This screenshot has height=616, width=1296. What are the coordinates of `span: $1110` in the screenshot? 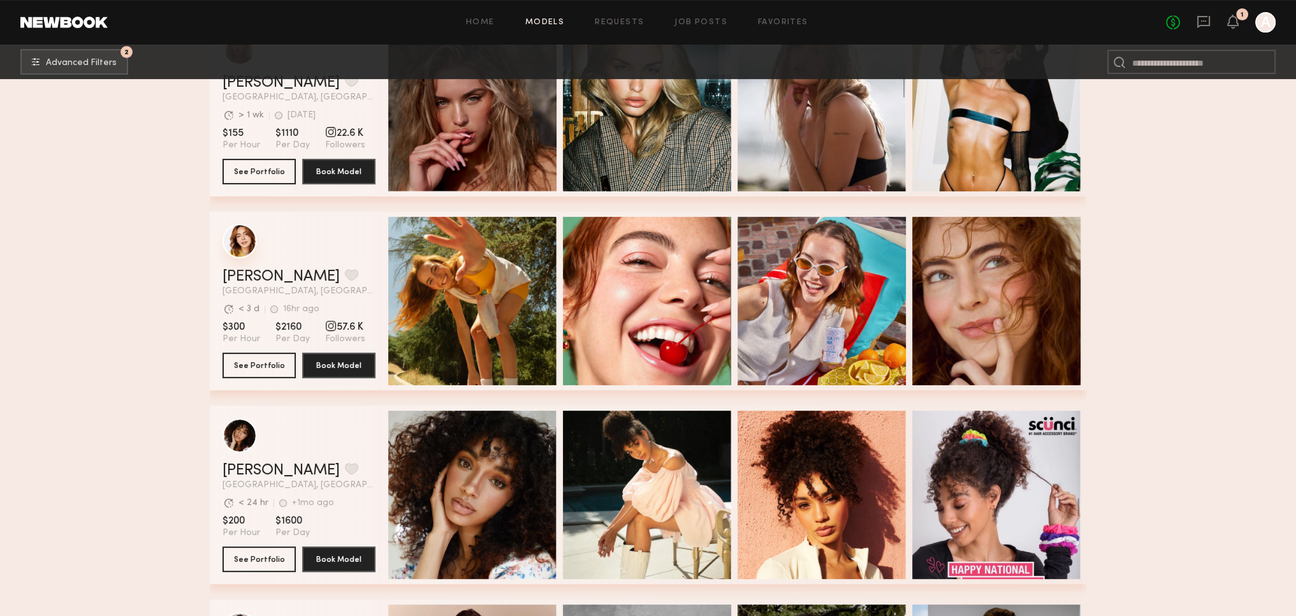 It's located at (292, 133).